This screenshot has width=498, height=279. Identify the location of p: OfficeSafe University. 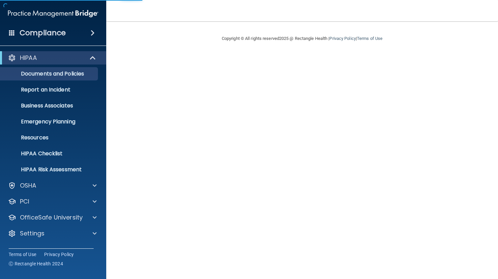
(51, 217).